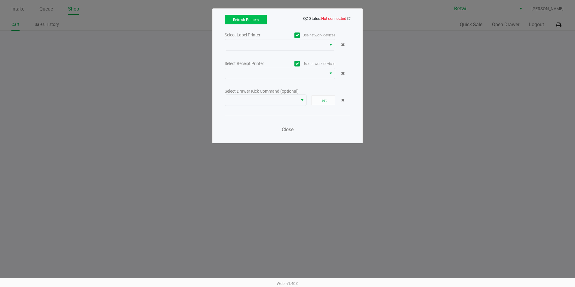 This screenshot has width=575, height=287. Describe the element at coordinates (334, 18) in the screenshot. I see `span: Not connected` at that location.